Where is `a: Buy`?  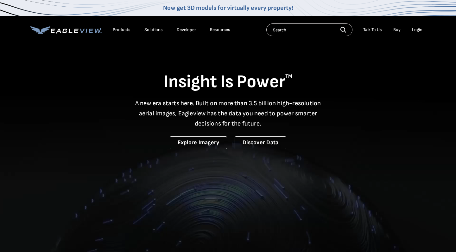 a: Buy is located at coordinates (397, 30).